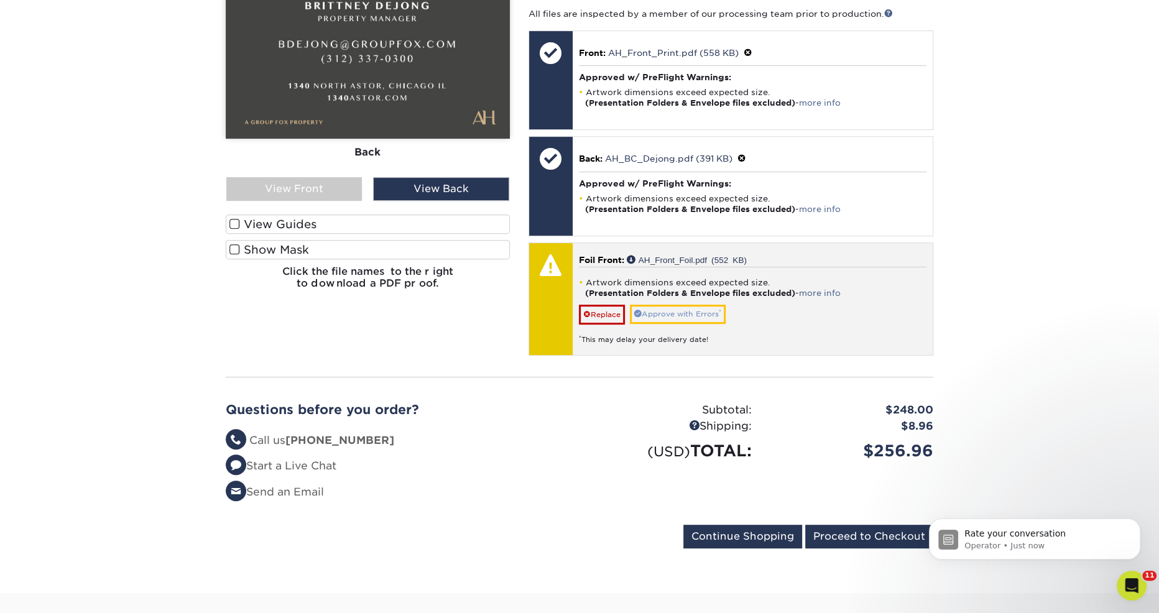 This screenshot has height=613, width=1159. I want to click on div: TOTAL:, so click(670, 451).